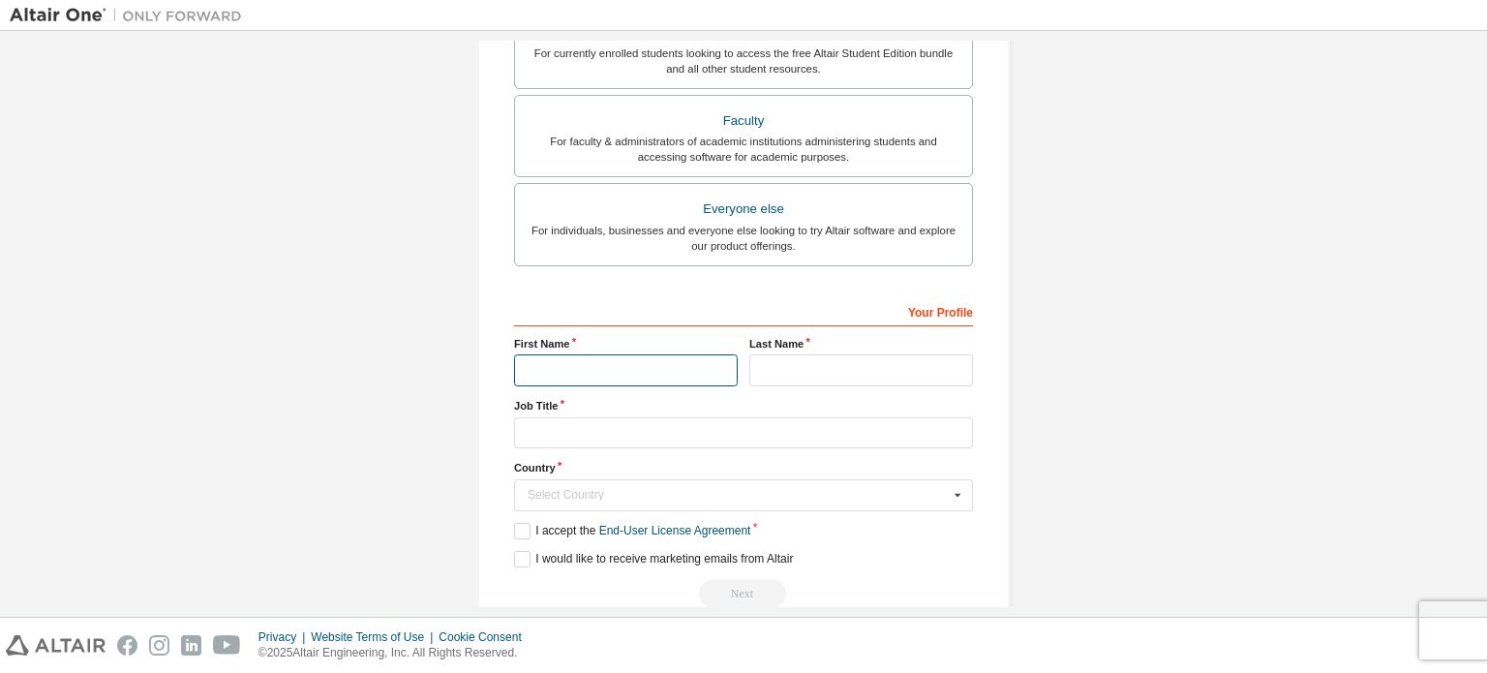  What do you see at coordinates (127, 645) in the screenshot?
I see `img: facebook.svg` at bounding box center [127, 645].